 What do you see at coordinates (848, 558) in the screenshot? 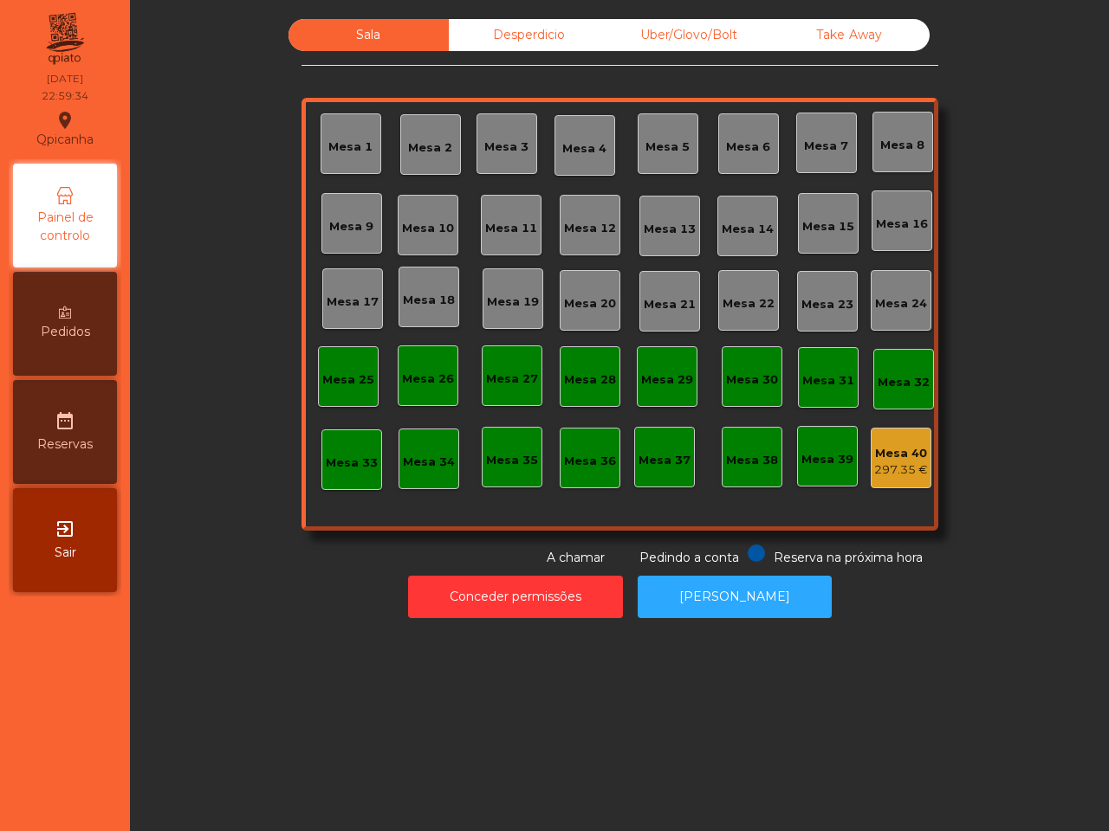
I see `span: Reserva na próxima hora` at bounding box center [848, 558].